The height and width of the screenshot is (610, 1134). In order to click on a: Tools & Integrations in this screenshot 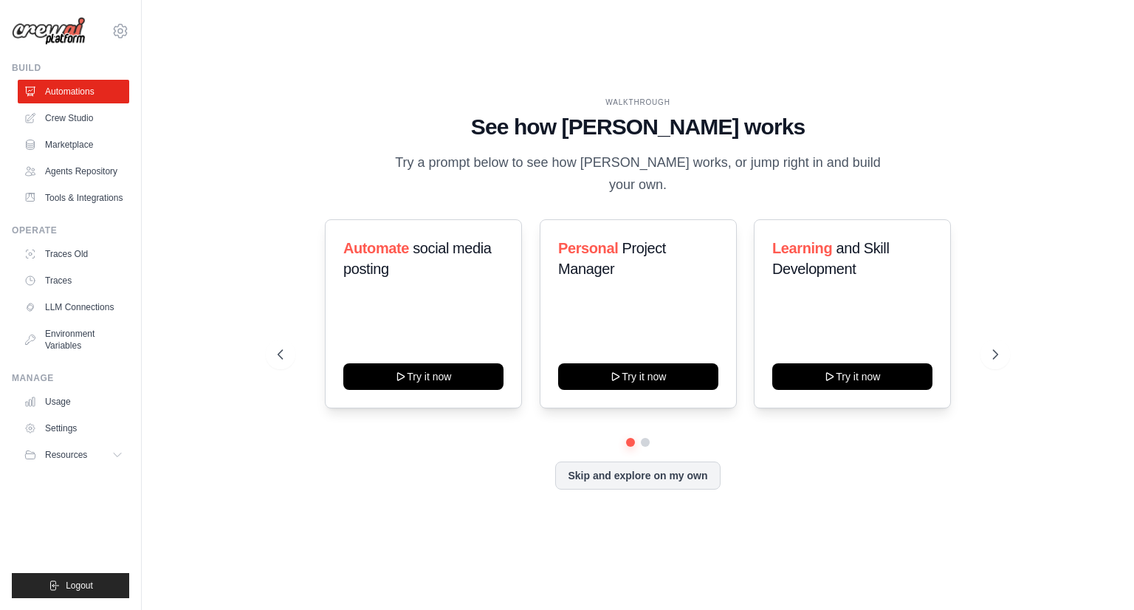, I will do `click(73, 198)`.